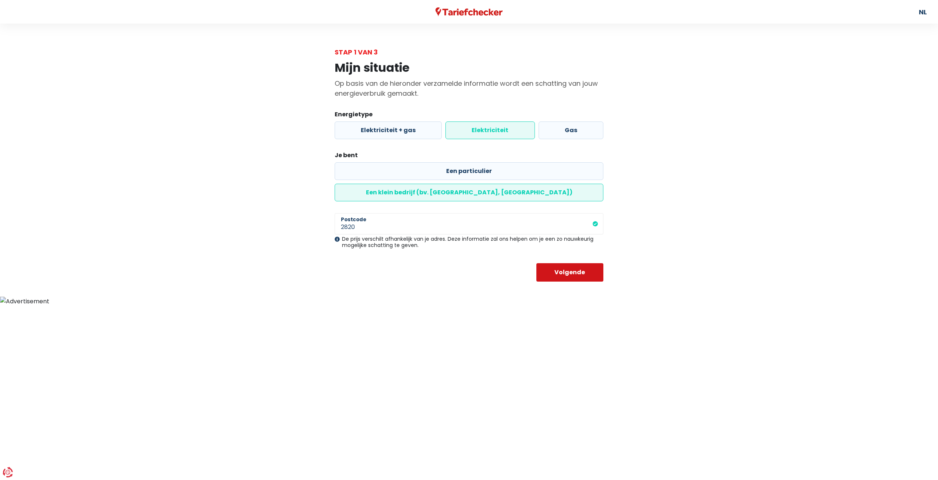  Describe the element at coordinates (571, 130) in the screenshot. I see `label: Gas` at that location.